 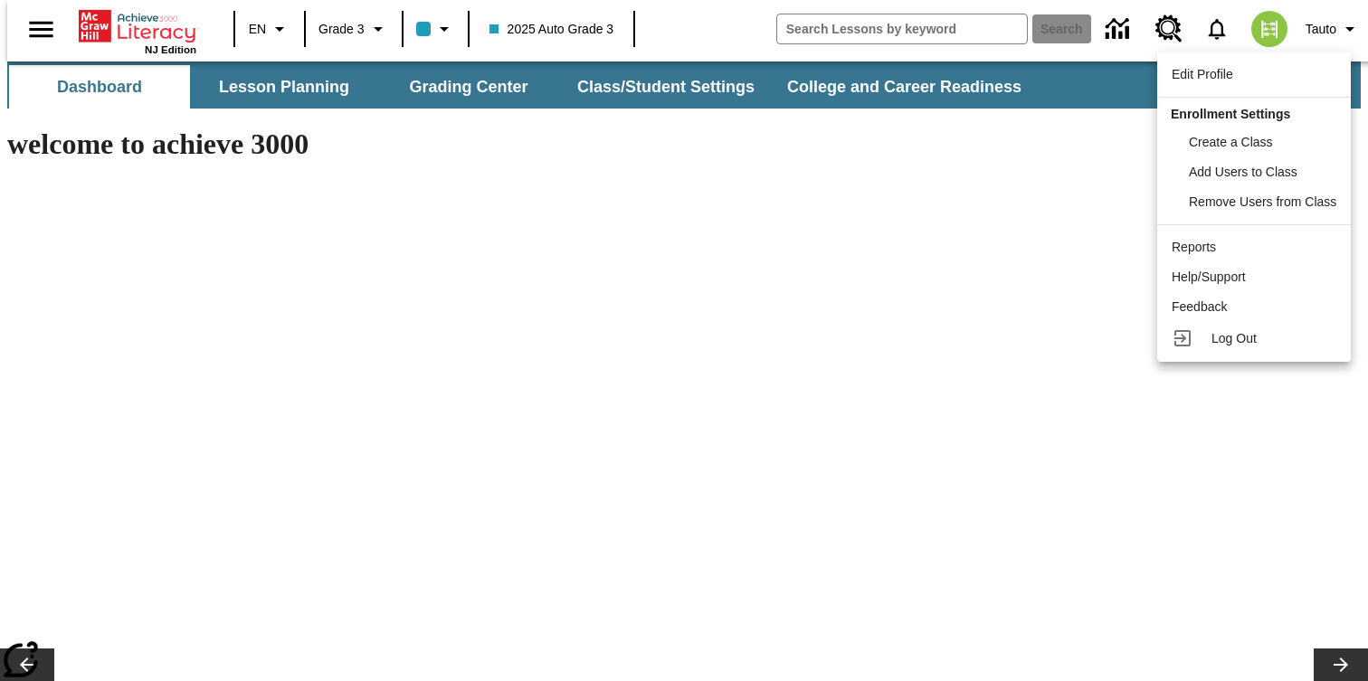 I want to click on span: Add Users to Class, so click(x=1243, y=172).